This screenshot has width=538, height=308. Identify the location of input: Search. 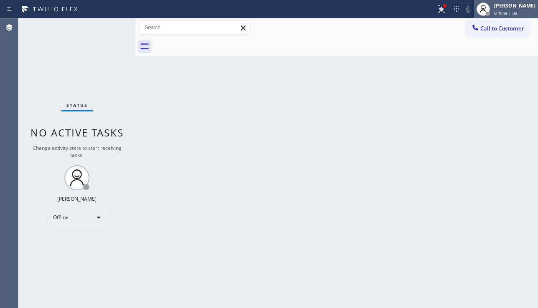
(194, 28).